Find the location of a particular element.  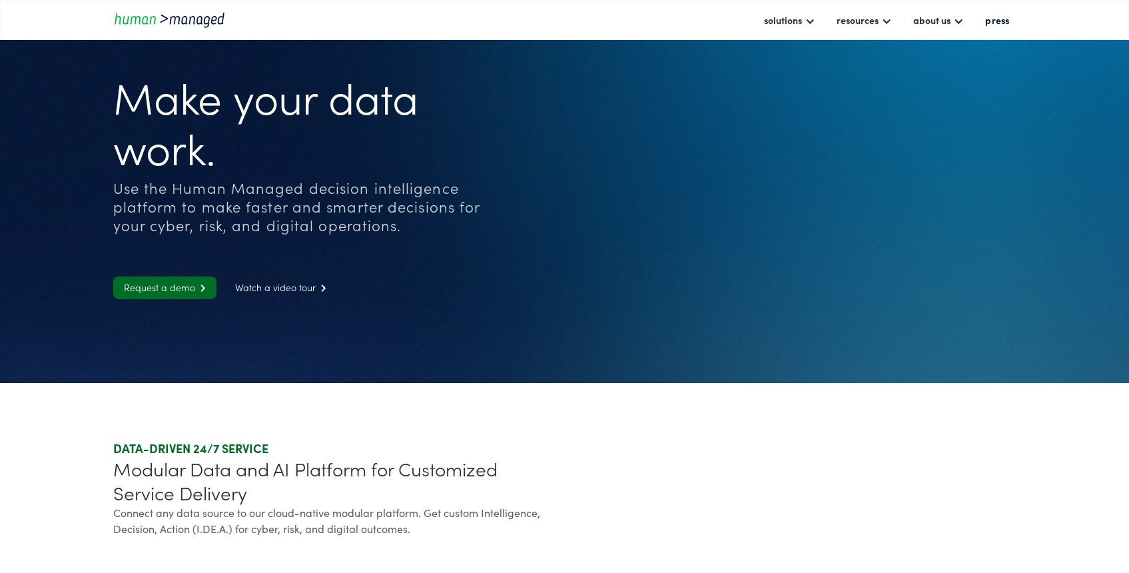

div: Connect any data source to our cloud-native modular platform. Get custom Intelligence, Decision, ... is located at coordinates (336, 520).